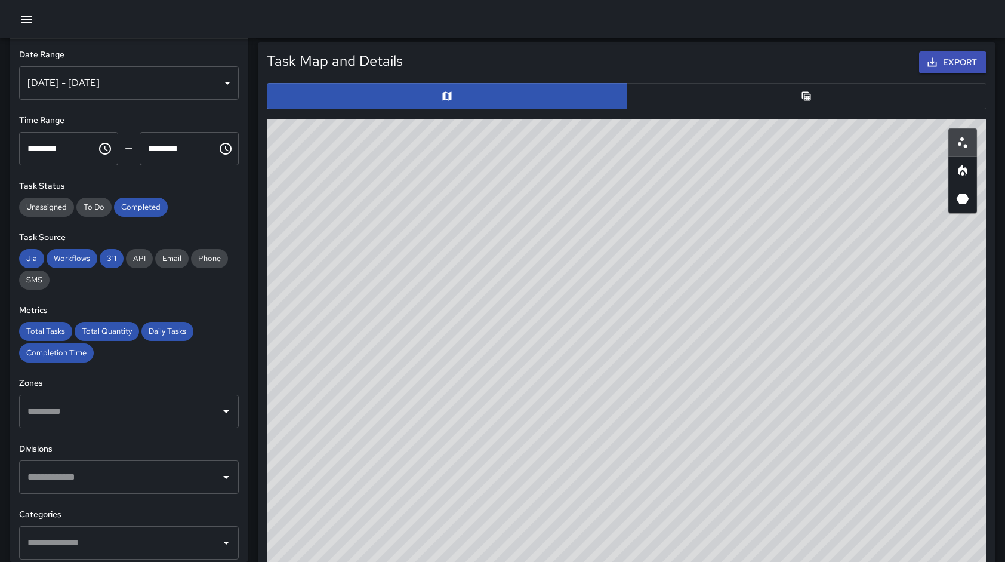 The width and height of the screenshot is (1005, 562). What do you see at coordinates (112, 258) in the screenshot?
I see `div: 311` at bounding box center [112, 258].